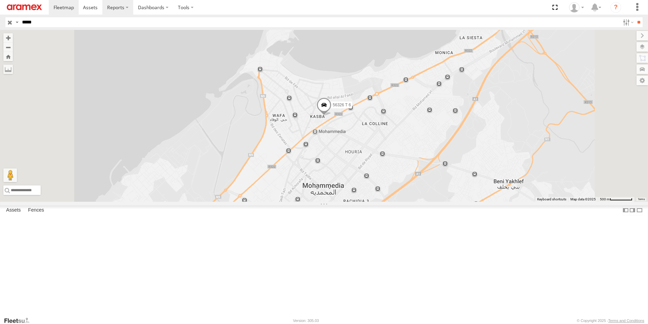 This screenshot has width=648, height=324. What do you see at coordinates (605, 199) in the screenshot?
I see `span: 500 m` at bounding box center [605, 199].